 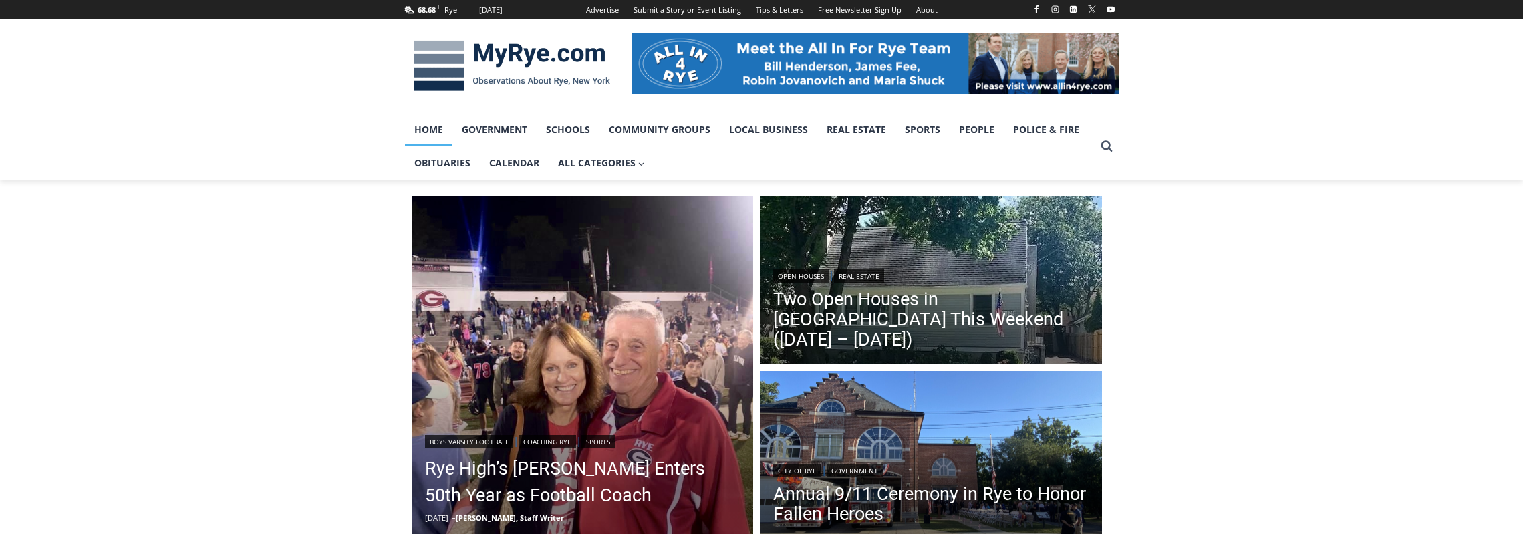 I want to click on a: Open Houses, so click(x=801, y=276).